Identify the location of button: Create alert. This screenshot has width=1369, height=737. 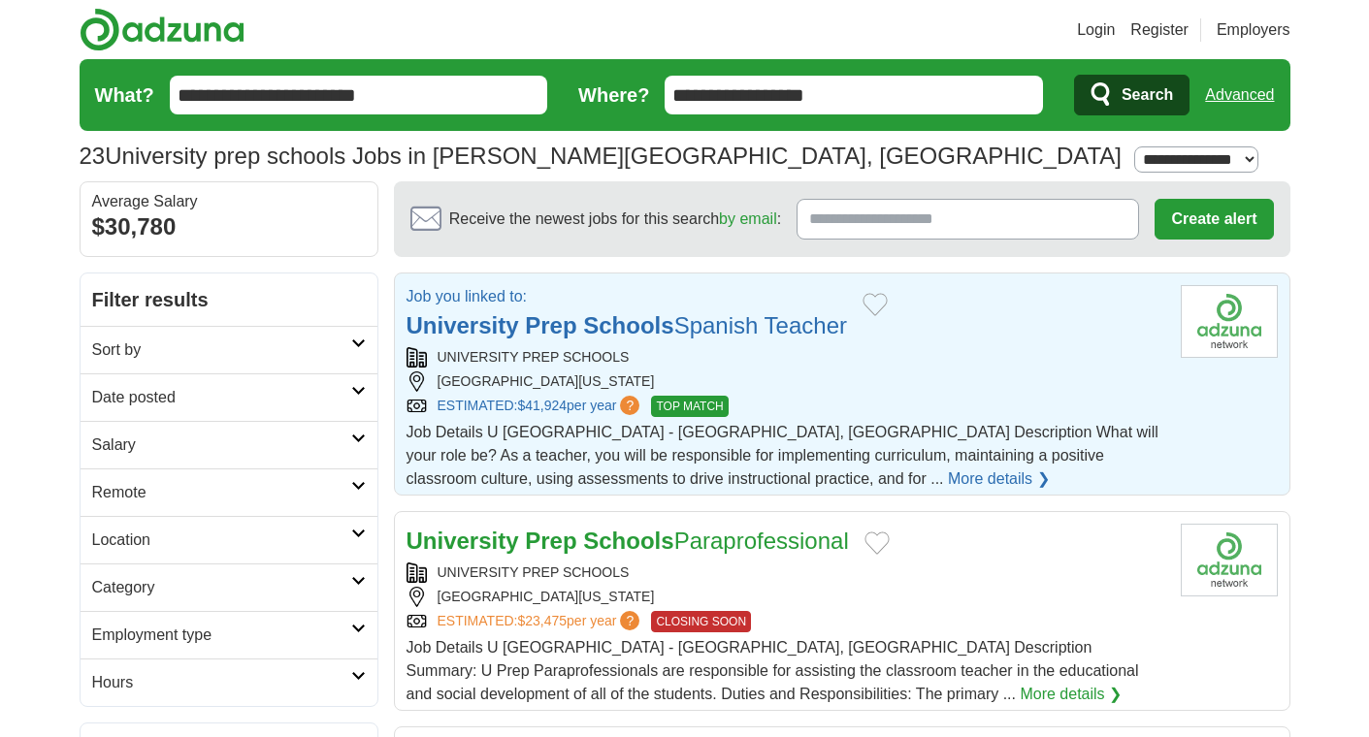
(1214, 219).